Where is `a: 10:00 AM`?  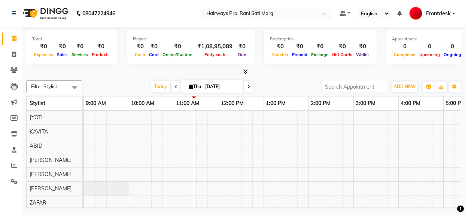
a: 10:00 AM is located at coordinates (143, 103).